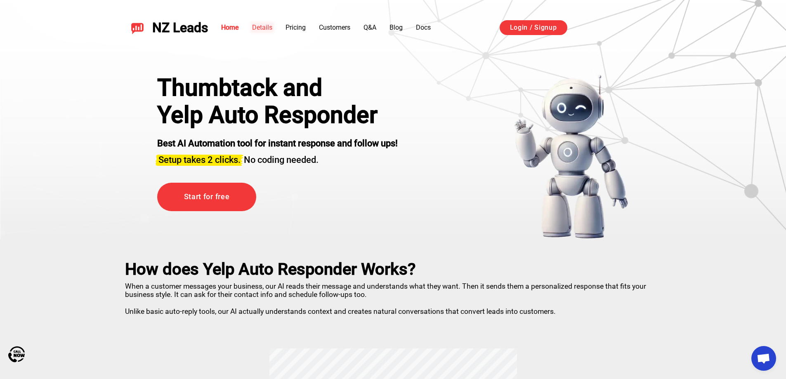 The height and width of the screenshot is (379, 786). Describe the element at coordinates (199, 160) in the screenshot. I see `span: Setup takes 2 clicks.` at that location.